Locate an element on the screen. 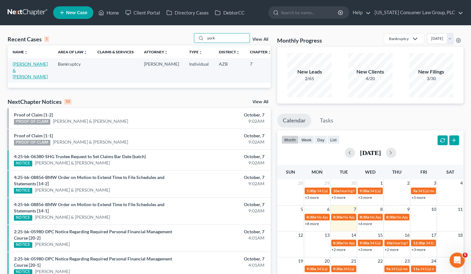  a: +6 more is located at coordinates (365, 224).